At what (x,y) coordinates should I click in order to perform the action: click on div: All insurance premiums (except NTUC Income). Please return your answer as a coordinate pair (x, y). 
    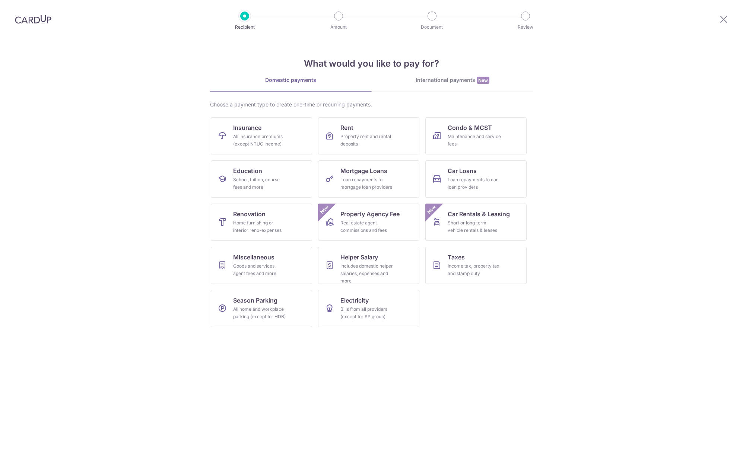
    Looking at the image, I should click on (260, 140).